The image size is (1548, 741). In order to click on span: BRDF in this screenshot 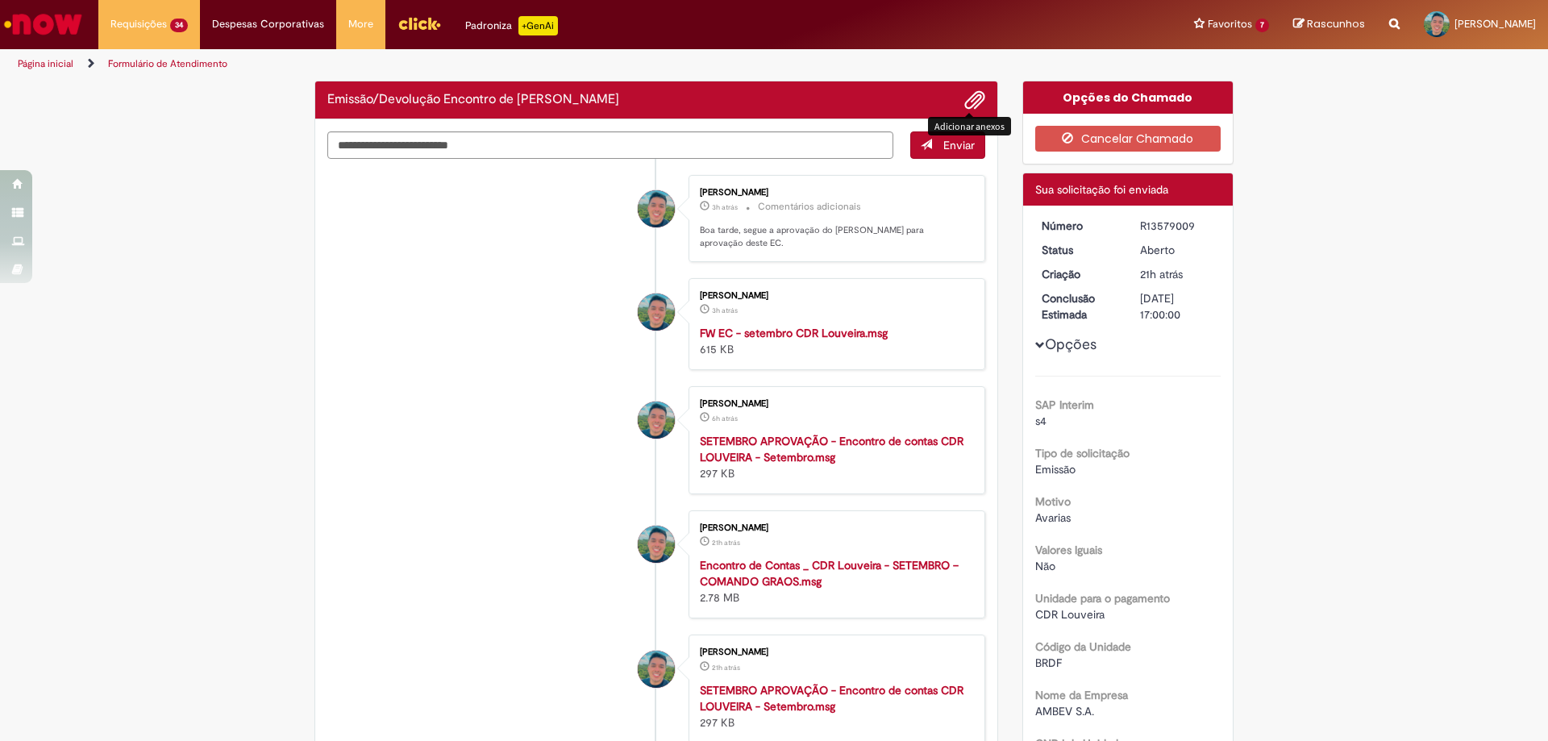, I will do `click(1048, 663)`.